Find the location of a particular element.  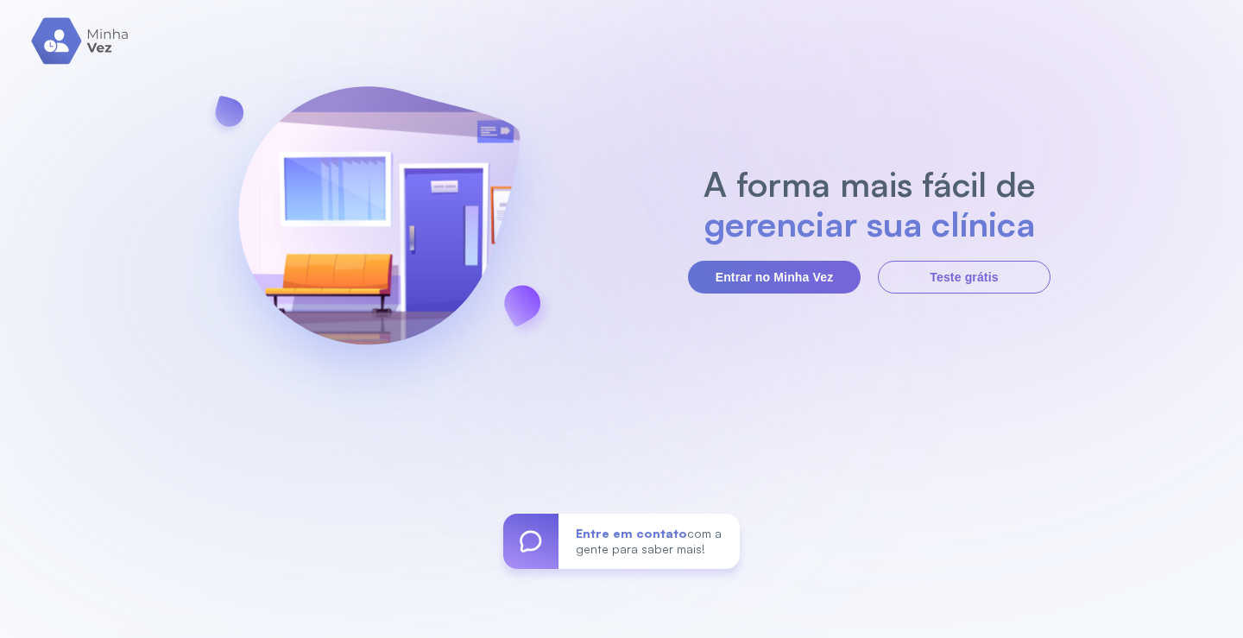

a: Entre em contatocom a gente para saber mais! is located at coordinates (622, 541).